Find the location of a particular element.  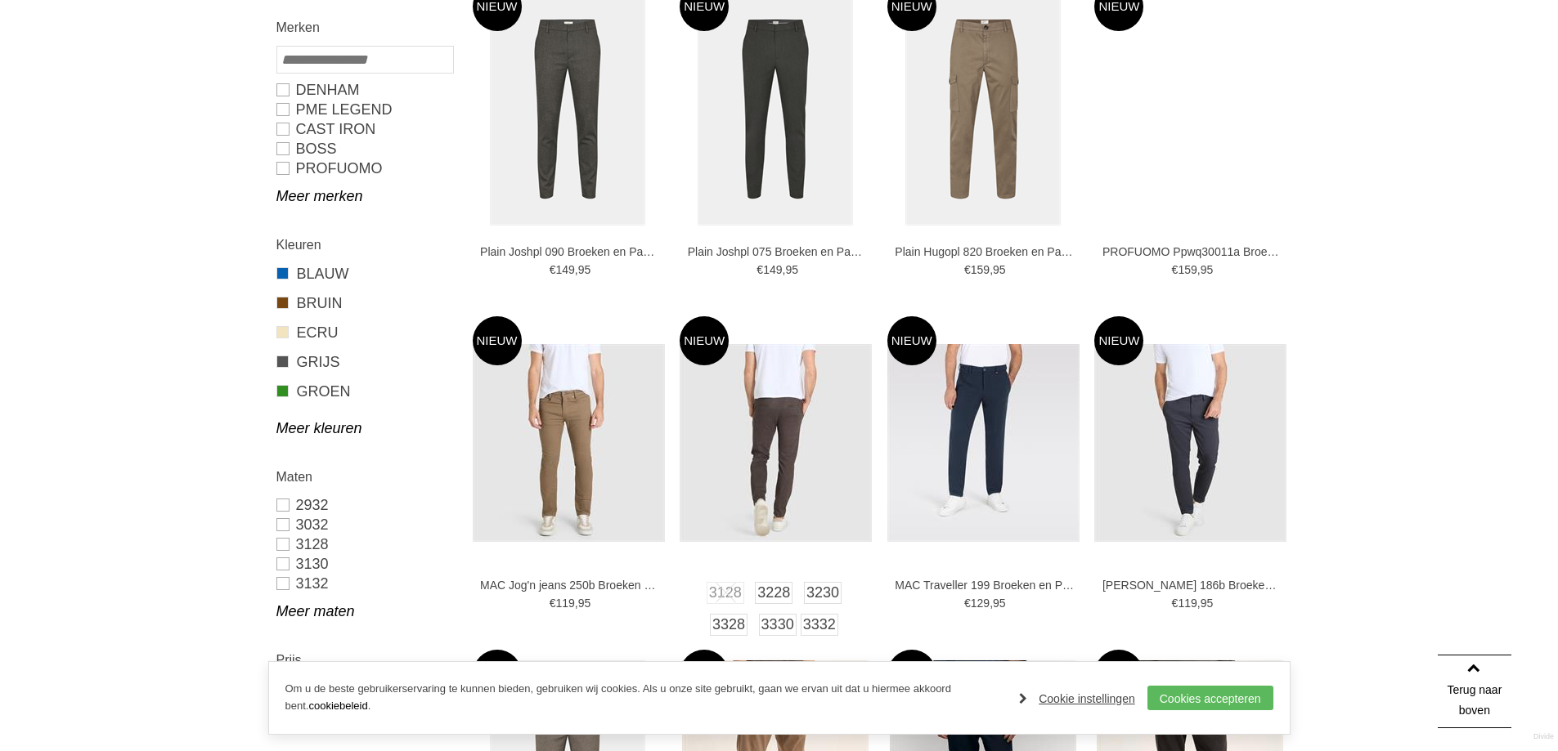

a: DENHAM is located at coordinates (364, 90).